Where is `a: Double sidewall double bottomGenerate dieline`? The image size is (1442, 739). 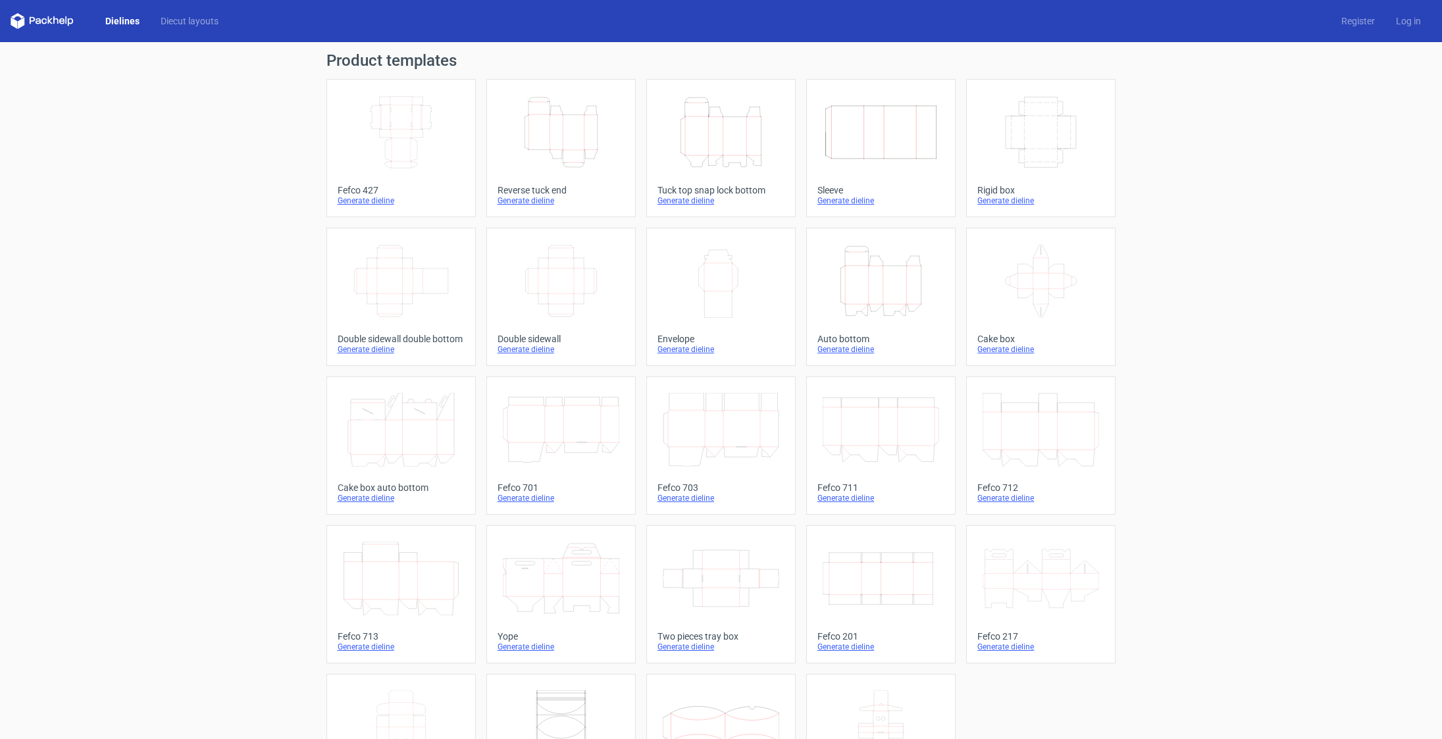 a: Double sidewall double bottomGenerate dieline is located at coordinates (401, 297).